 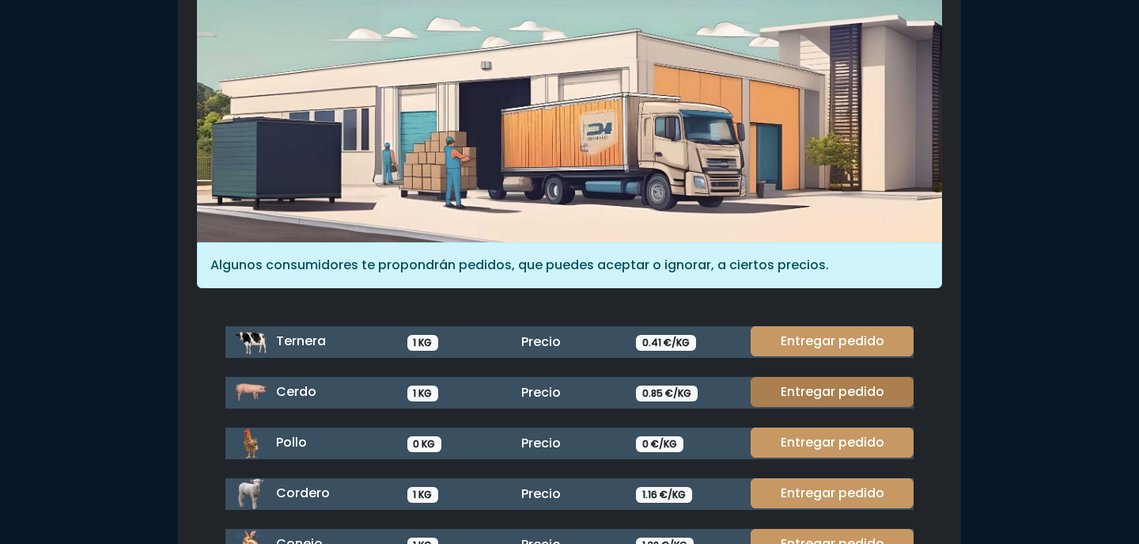 What do you see at coordinates (664, 494) in the screenshot?
I see `span: 1.16 €/KG` at bounding box center [664, 494].